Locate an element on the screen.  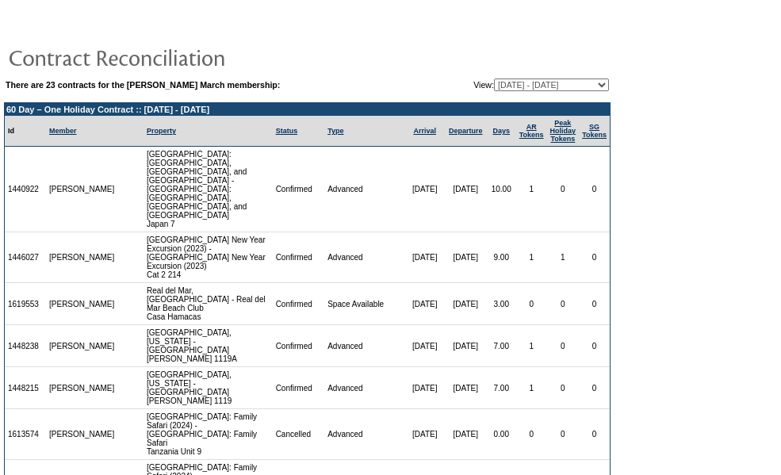
td: 0.00 is located at coordinates (501, 435).